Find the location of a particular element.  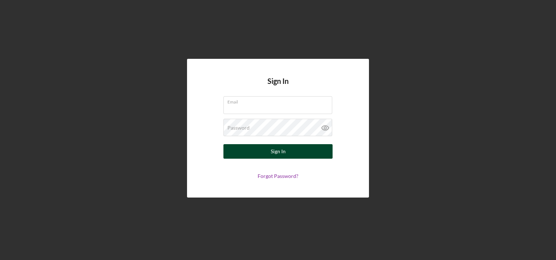

button: Sign In is located at coordinates (278, 152).